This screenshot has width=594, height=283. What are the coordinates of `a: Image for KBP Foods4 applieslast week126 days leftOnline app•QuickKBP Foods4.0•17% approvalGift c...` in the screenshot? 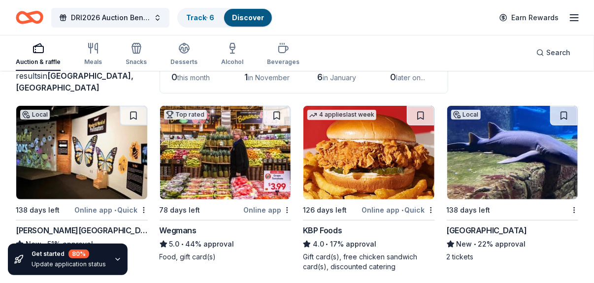 It's located at (369, 189).